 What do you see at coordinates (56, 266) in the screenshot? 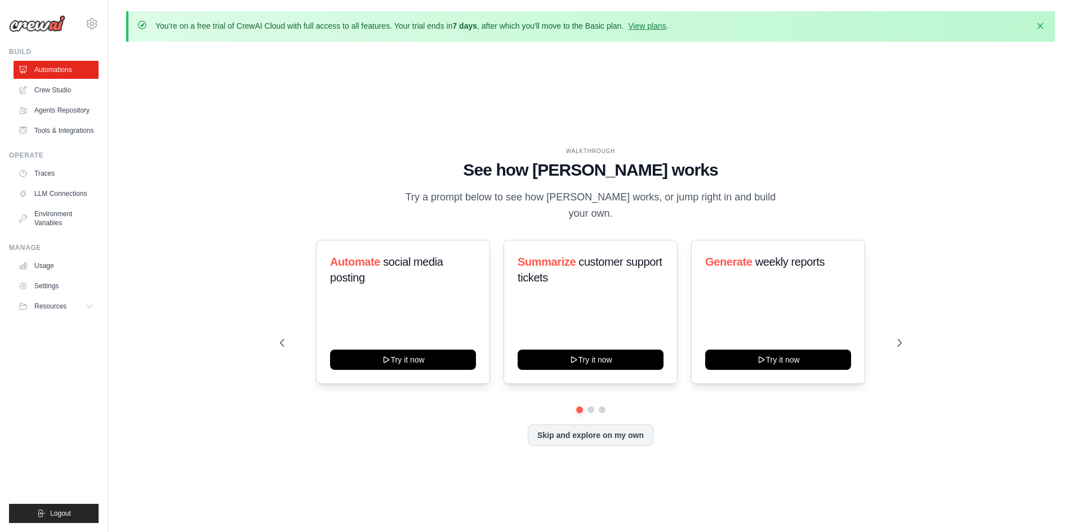
I see `a: Usage` at bounding box center [56, 266].